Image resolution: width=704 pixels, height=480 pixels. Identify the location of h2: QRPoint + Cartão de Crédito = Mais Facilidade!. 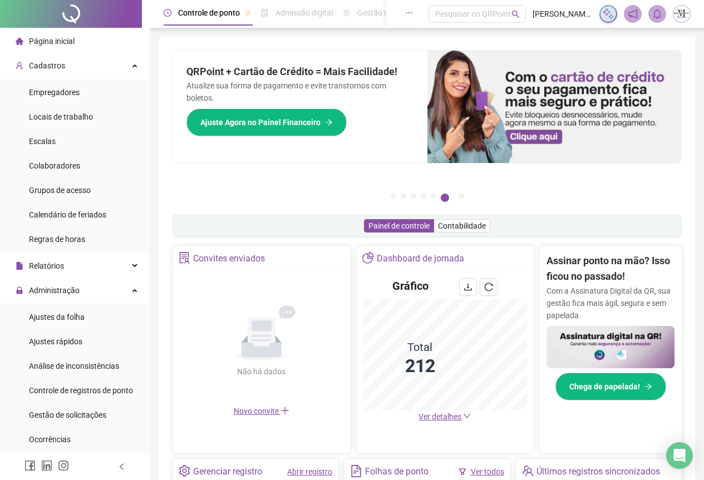
(300, 72).